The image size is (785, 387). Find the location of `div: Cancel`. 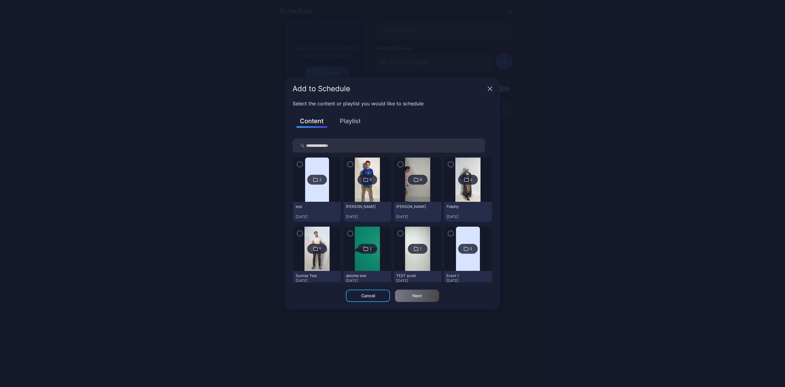

div: Cancel is located at coordinates (368, 295).